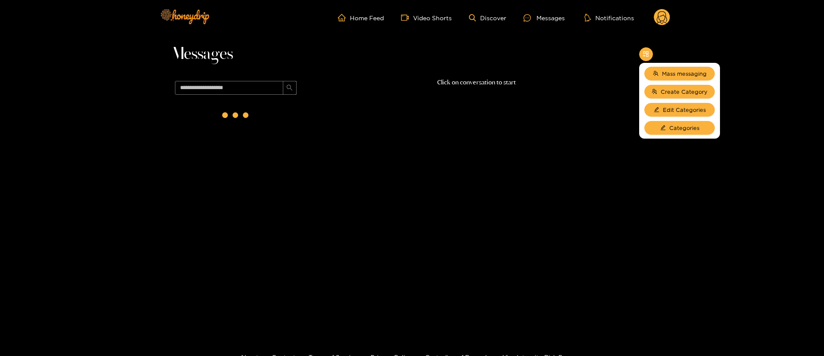 Image resolution: width=824 pixels, height=356 pixels. I want to click on button: appstore-add, so click(646, 54).